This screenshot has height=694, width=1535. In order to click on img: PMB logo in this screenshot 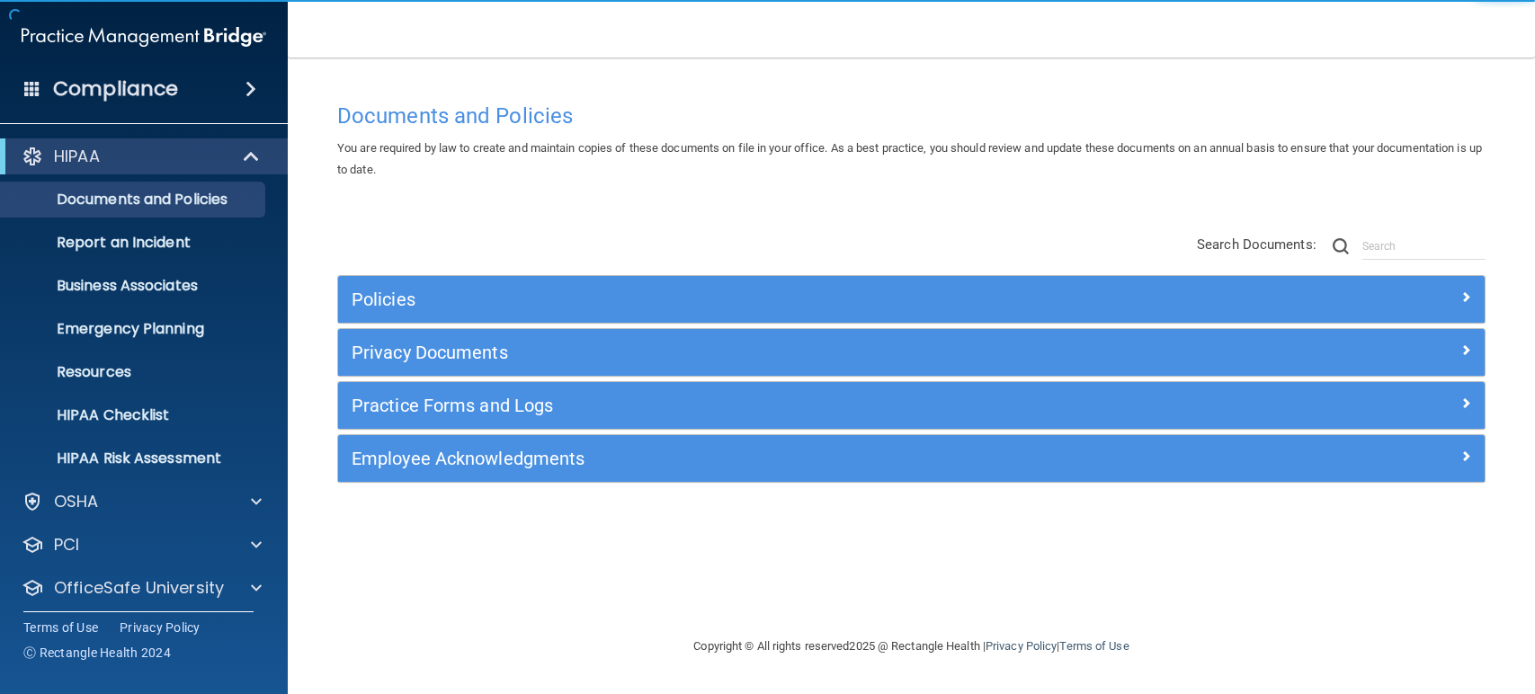, I will do `click(144, 37)`.